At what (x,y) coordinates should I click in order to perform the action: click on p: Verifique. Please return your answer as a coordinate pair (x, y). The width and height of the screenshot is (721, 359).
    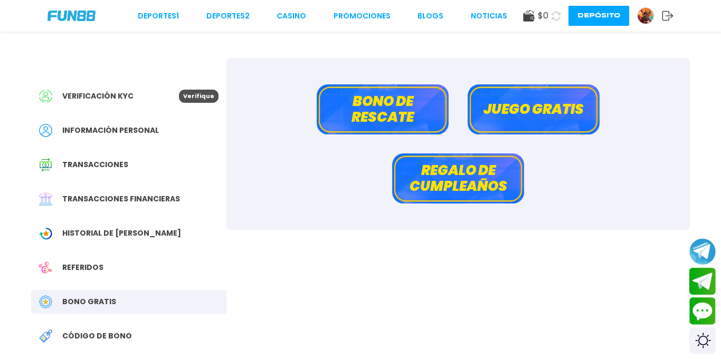
    Looking at the image, I should click on (198, 96).